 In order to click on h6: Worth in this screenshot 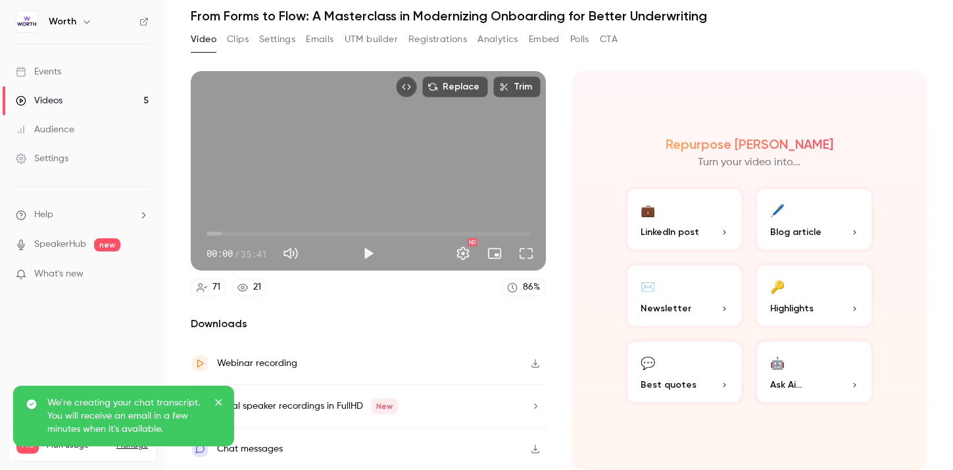, I will do `click(62, 22)`.